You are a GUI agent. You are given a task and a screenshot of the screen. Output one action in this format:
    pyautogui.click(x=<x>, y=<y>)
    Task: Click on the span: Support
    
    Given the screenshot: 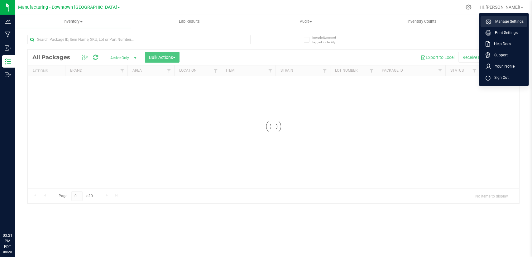 What is the action you would take?
    pyautogui.click(x=499, y=55)
    